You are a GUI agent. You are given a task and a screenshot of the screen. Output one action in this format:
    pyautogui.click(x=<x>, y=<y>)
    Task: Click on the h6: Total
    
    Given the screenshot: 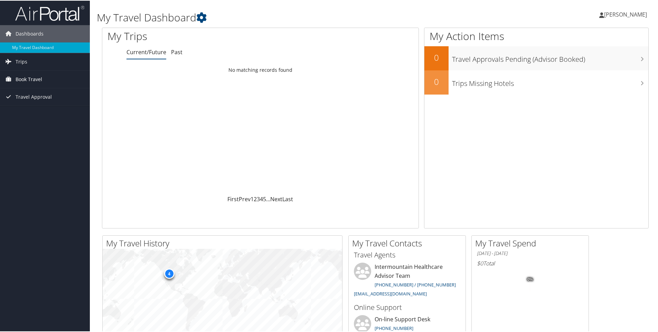 What is the action you would take?
    pyautogui.click(x=530, y=263)
    